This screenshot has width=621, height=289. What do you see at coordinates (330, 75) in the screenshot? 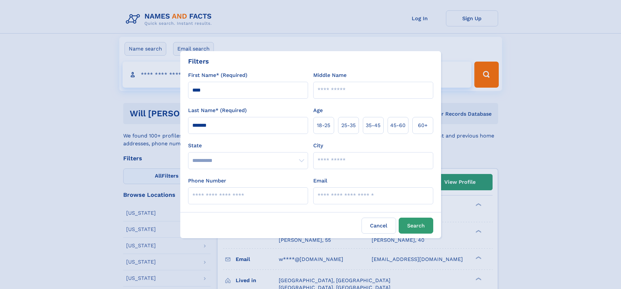
I see `label: Middle Name` at bounding box center [330, 75].